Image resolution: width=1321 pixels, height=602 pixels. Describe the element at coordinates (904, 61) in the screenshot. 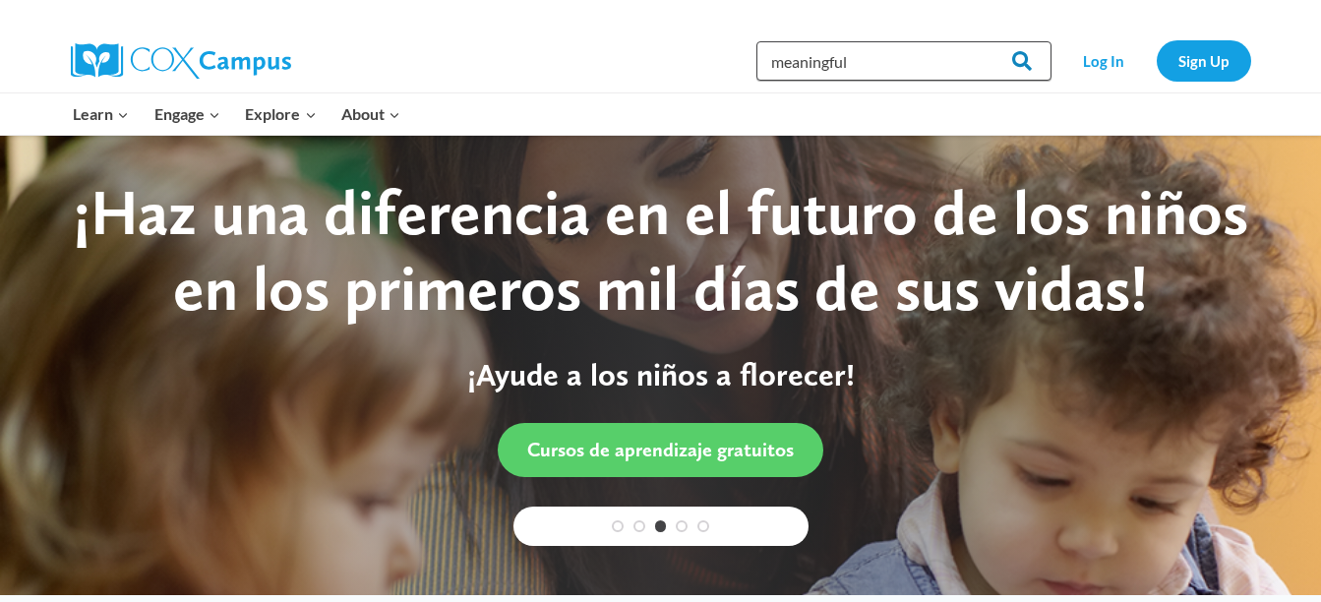

I see `input: Search Cox Campus` at that location.